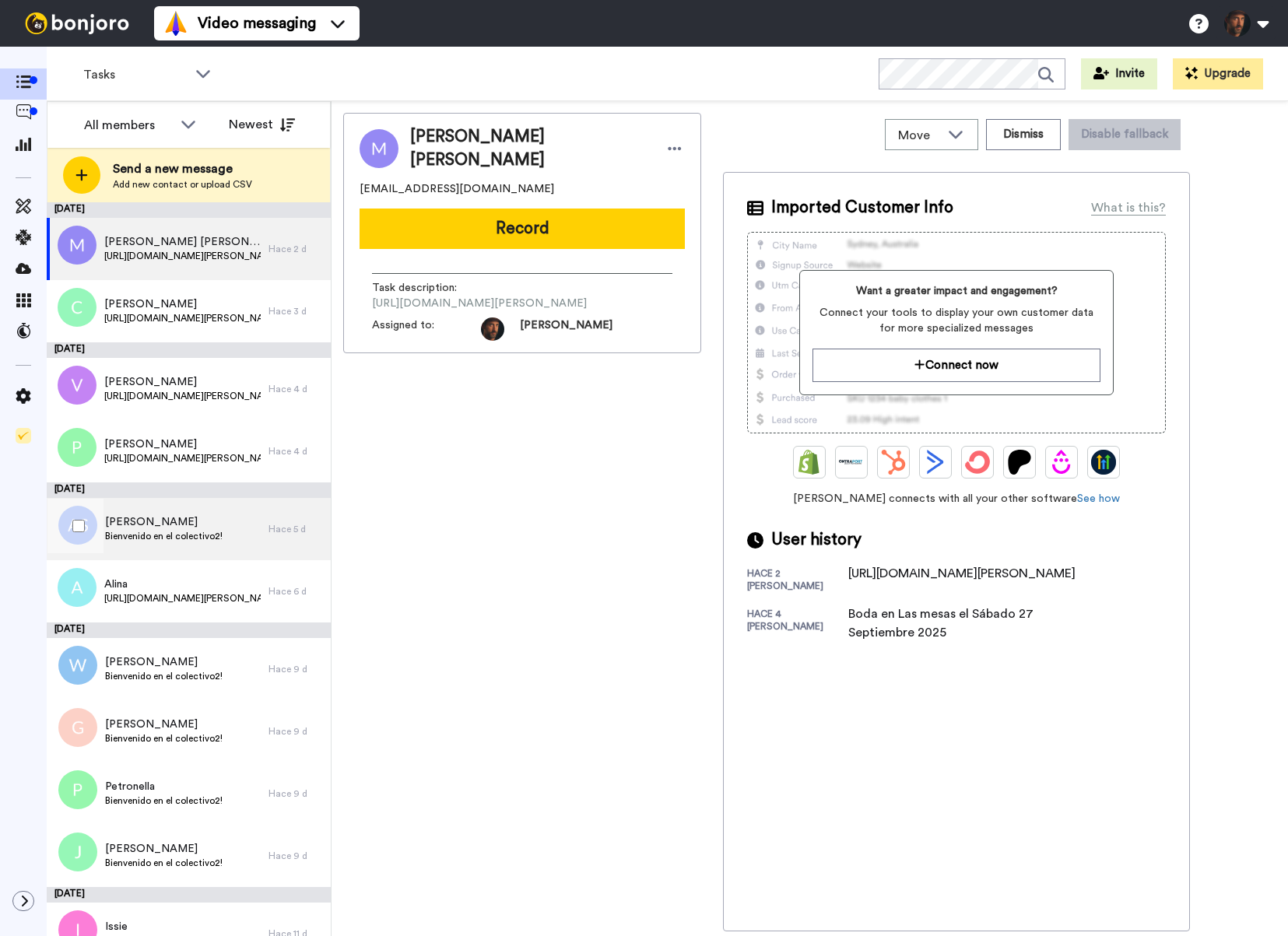 The height and width of the screenshot is (936, 1288). What do you see at coordinates (955, 365) in the screenshot?
I see `button: Connect now` at bounding box center [955, 365].